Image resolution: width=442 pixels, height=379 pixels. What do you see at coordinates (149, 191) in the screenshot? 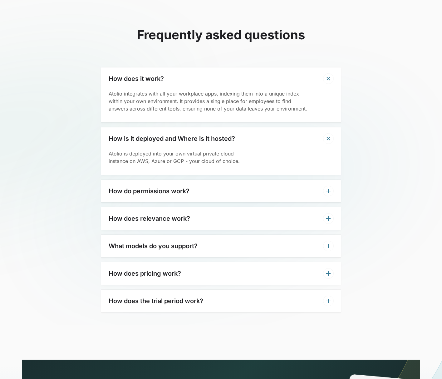
I see `h3: How do permissions work?` at bounding box center [149, 191].